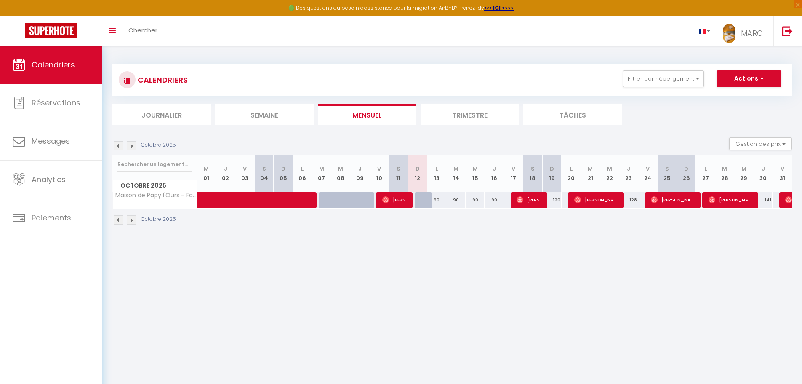 This screenshot has width=802, height=384. What do you see at coordinates (360, 173) in the screenshot?
I see `th: 09` at bounding box center [360, 173].